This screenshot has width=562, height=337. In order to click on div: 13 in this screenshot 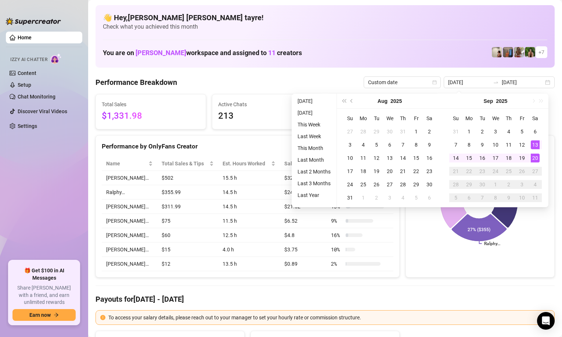, I will do `click(390, 158)`.